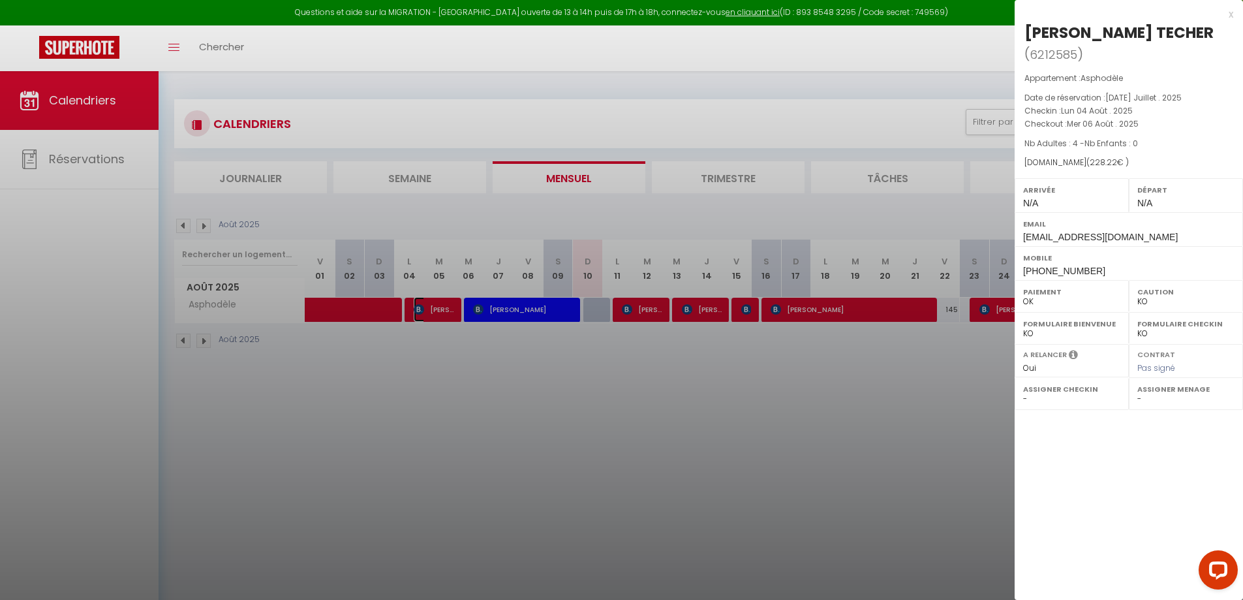 This screenshot has width=1243, height=600. What do you see at coordinates (1124, 14) in the screenshot?
I see `div: x` at bounding box center [1124, 14].